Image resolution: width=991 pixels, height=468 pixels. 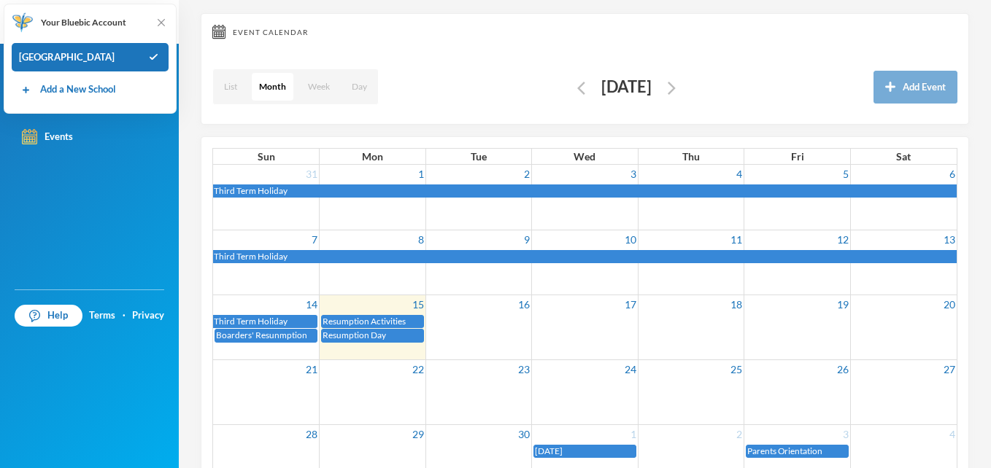 I want to click on a: Add a New School, so click(x=67, y=90).